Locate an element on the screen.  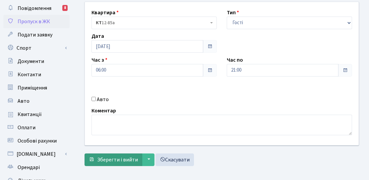
span: Контакти is located at coordinates (29, 75).